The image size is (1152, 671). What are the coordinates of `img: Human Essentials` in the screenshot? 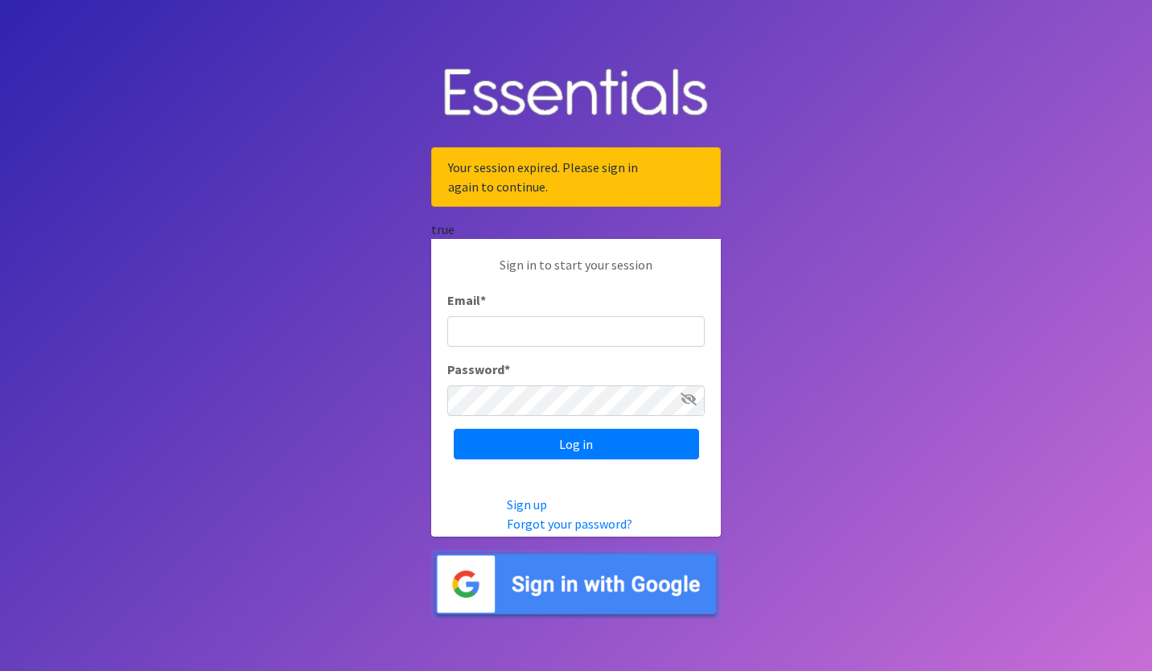 It's located at (576, 93).